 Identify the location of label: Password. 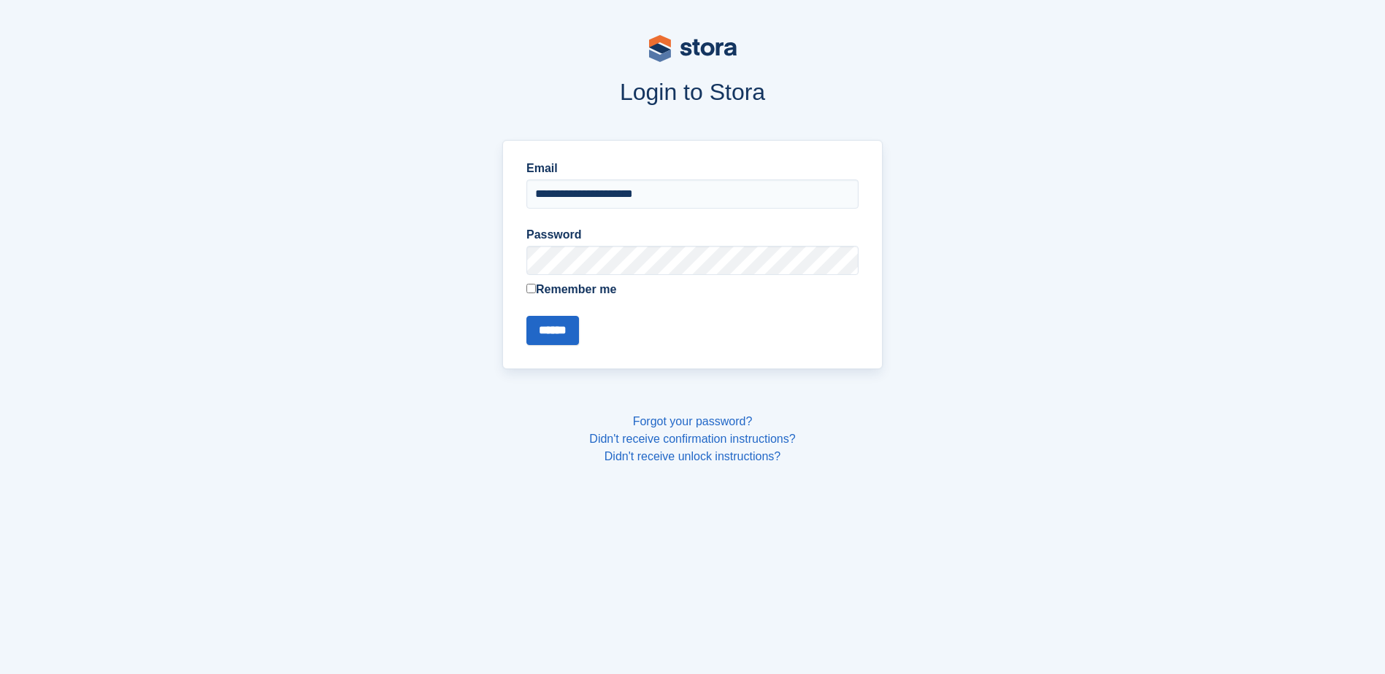
(692, 235).